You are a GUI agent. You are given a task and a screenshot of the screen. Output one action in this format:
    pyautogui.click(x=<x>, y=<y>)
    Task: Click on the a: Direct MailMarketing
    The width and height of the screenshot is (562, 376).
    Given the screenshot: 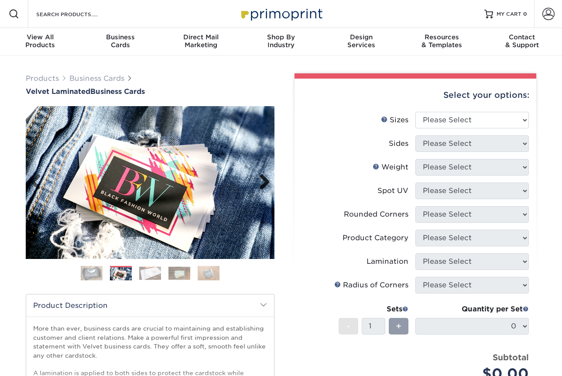 What is the action you would take?
    pyautogui.click(x=201, y=42)
    